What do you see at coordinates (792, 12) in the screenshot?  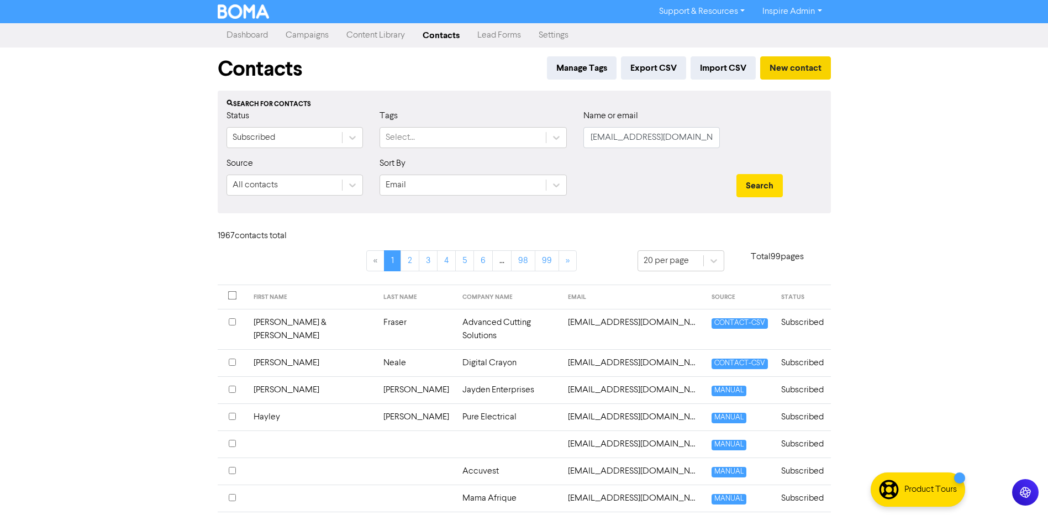 I see `a: Inspire Admin` at bounding box center [792, 12].